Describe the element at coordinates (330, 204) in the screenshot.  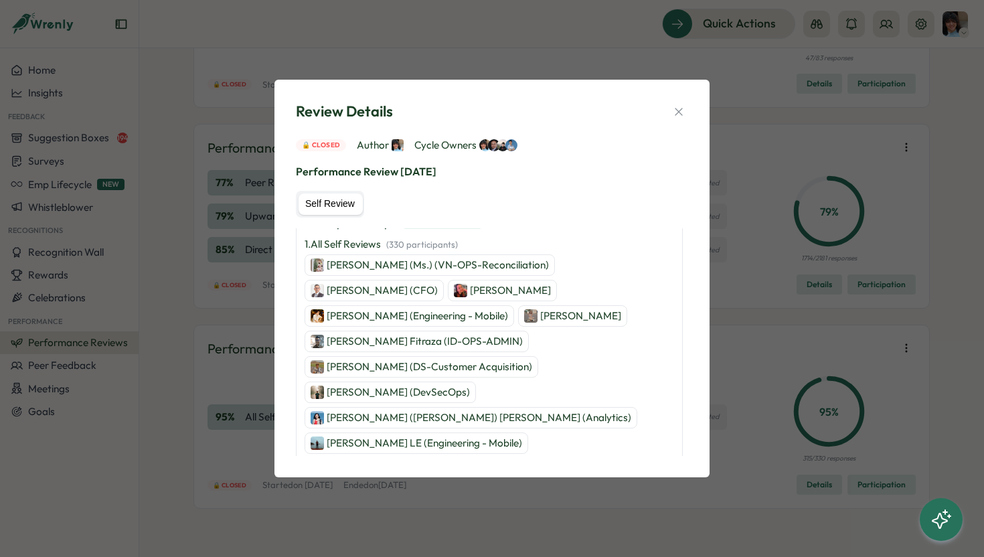
I see `label: Self Review` at that location.